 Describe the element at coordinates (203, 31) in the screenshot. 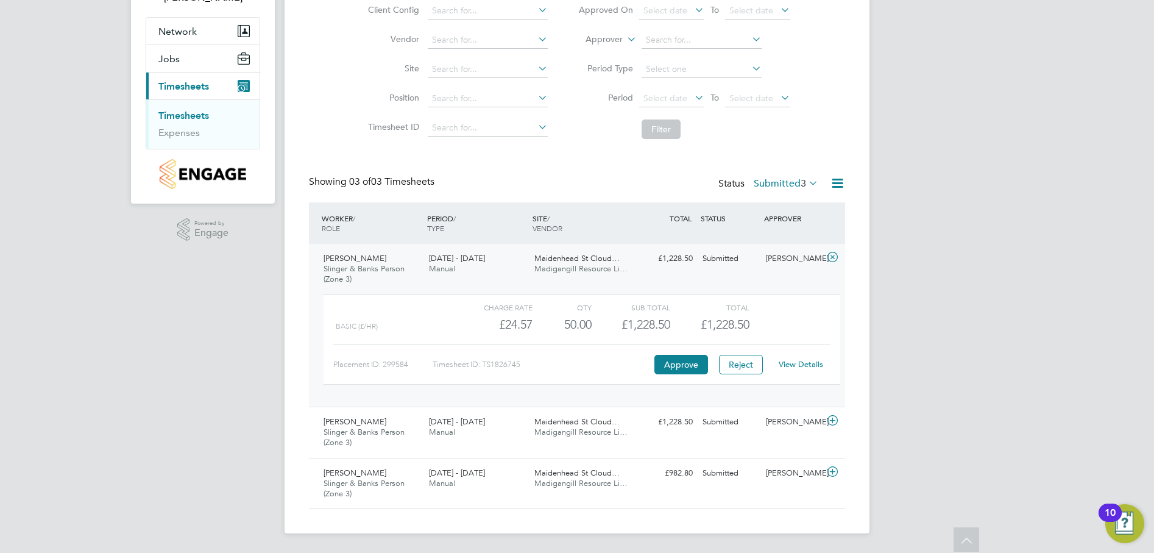

I see `button: Network` at that location.